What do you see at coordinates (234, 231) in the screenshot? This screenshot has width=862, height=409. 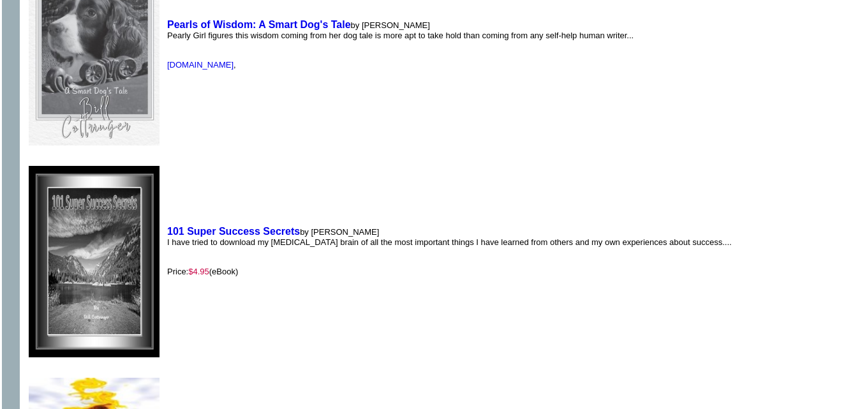 I see `a: 101 Super Success Secrets` at bounding box center [234, 231].